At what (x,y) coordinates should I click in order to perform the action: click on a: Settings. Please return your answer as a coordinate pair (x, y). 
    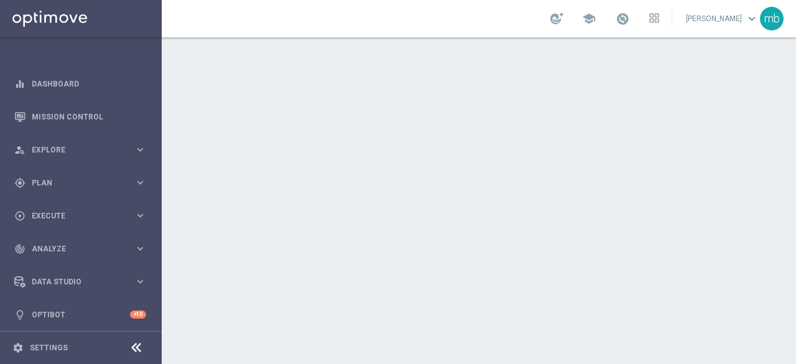
    Looking at the image, I should click on (49, 348).